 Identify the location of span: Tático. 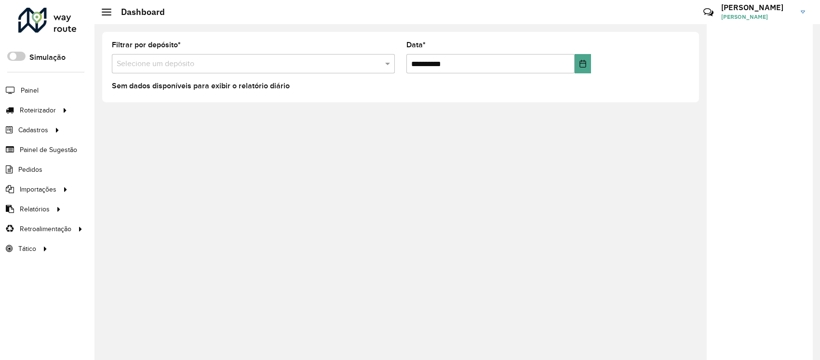
(27, 248).